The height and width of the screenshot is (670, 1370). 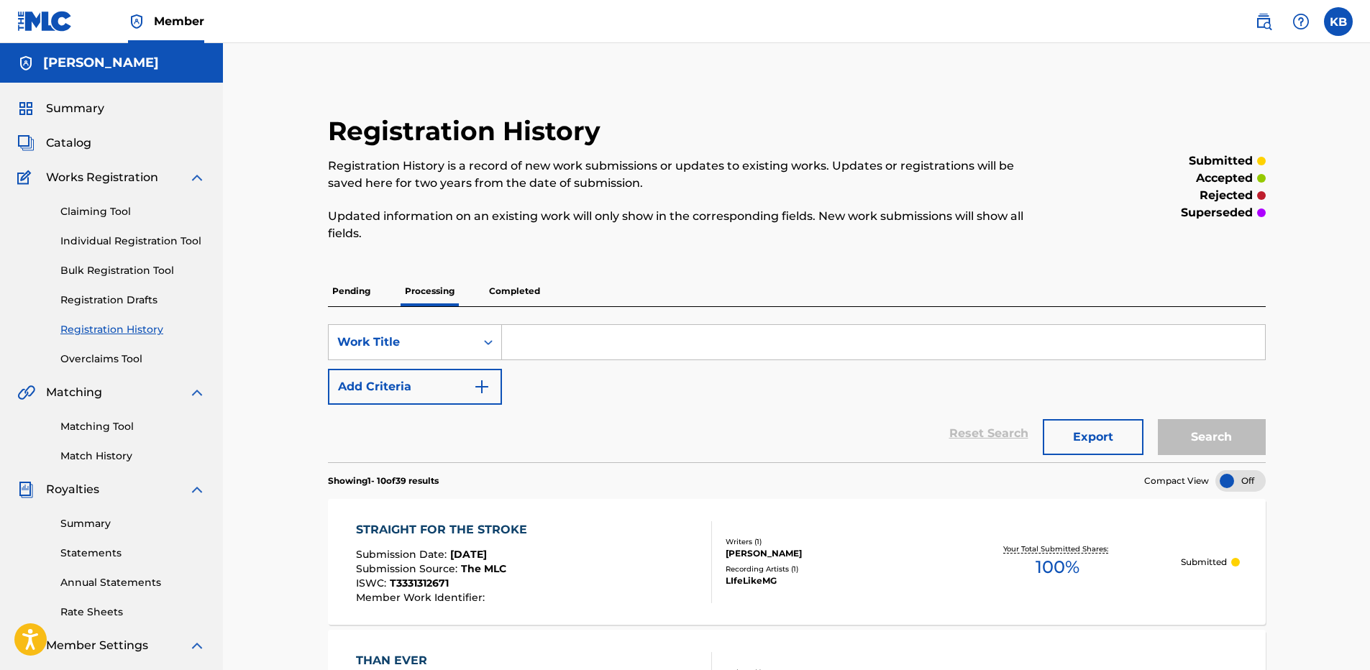 I want to click on span: Compact View, so click(x=1177, y=481).